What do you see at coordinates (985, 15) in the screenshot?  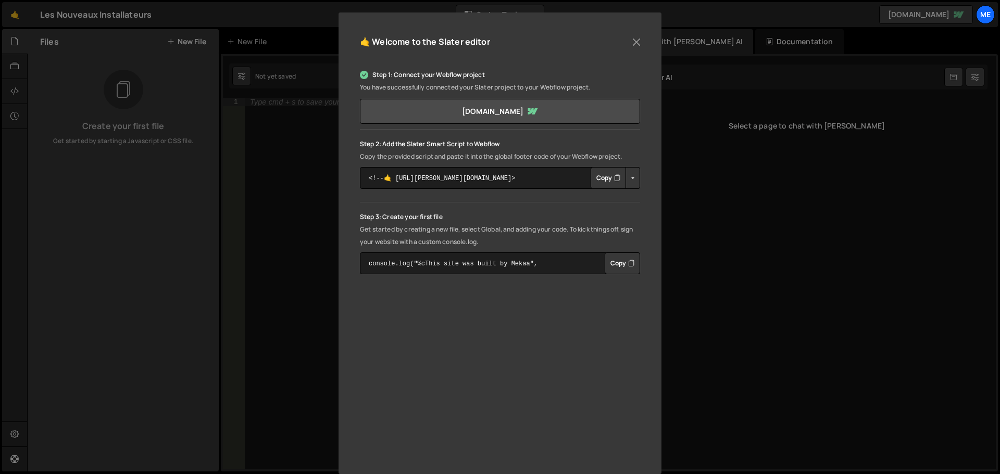 I see `div: Me` at bounding box center [985, 15].